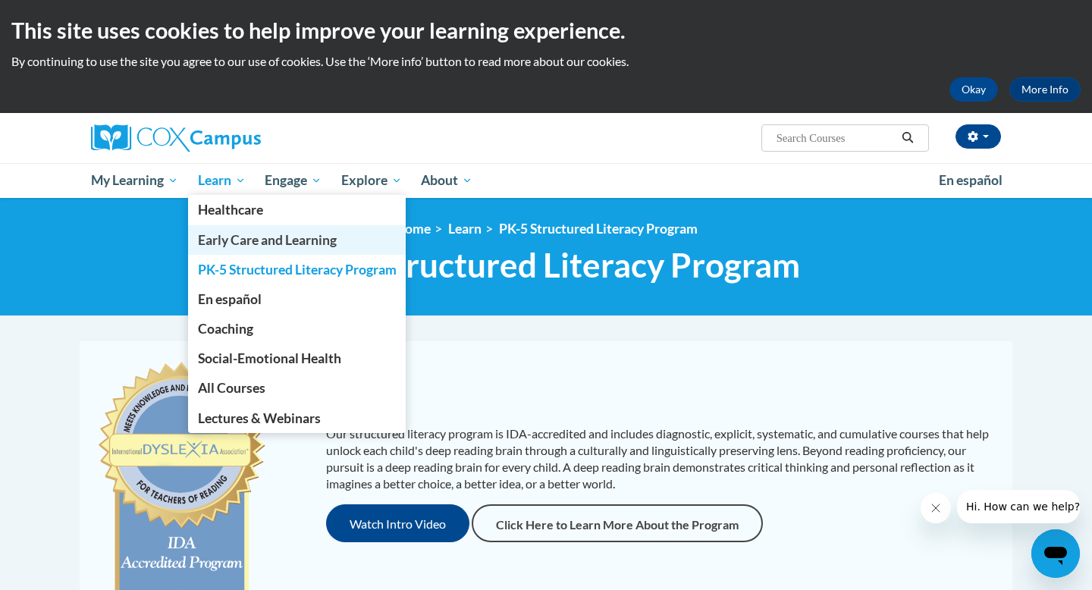 The width and height of the screenshot is (1092, 590). What do you see at coordinates (397, 523) in the screenshot?
I see `button: Watch Intro Video` at bounding box center [397, 523].